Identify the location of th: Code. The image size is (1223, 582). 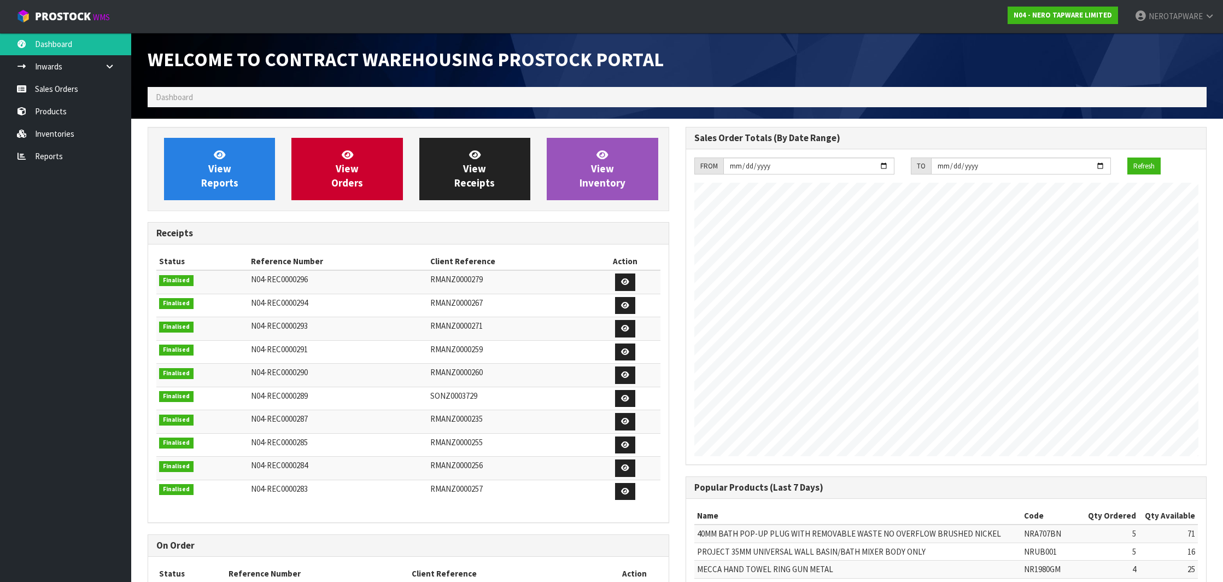
(1052, 516).